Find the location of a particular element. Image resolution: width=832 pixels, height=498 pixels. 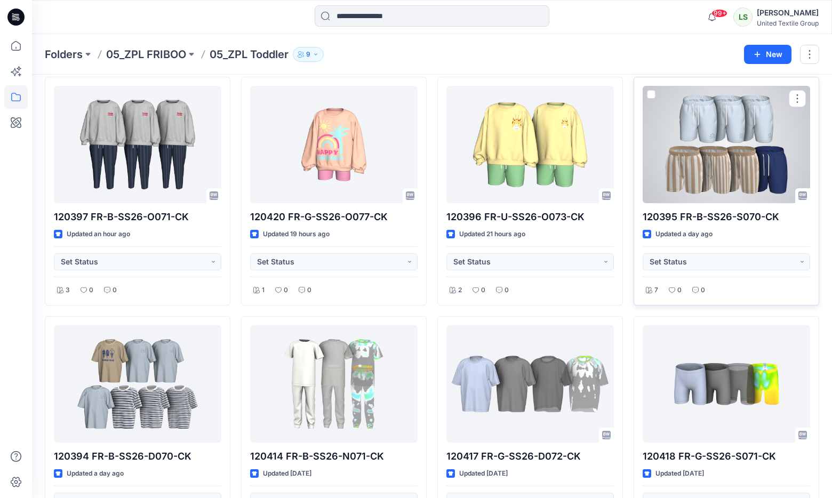

p: 120418 FR-G-SS26-S071-CK is located at coordinates (727, 457).